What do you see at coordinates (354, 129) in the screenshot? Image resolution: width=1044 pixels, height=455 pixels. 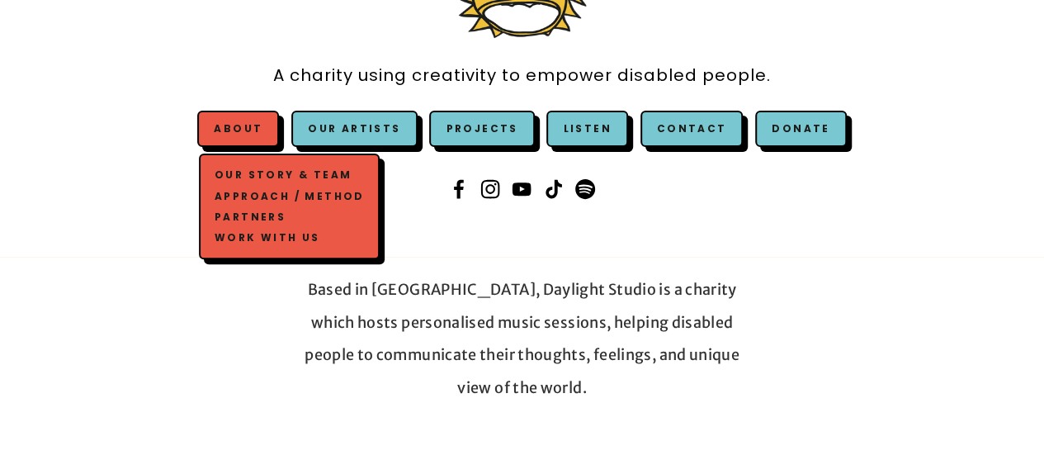 I see `a: Our Artists` at bounding box center [354, 129].